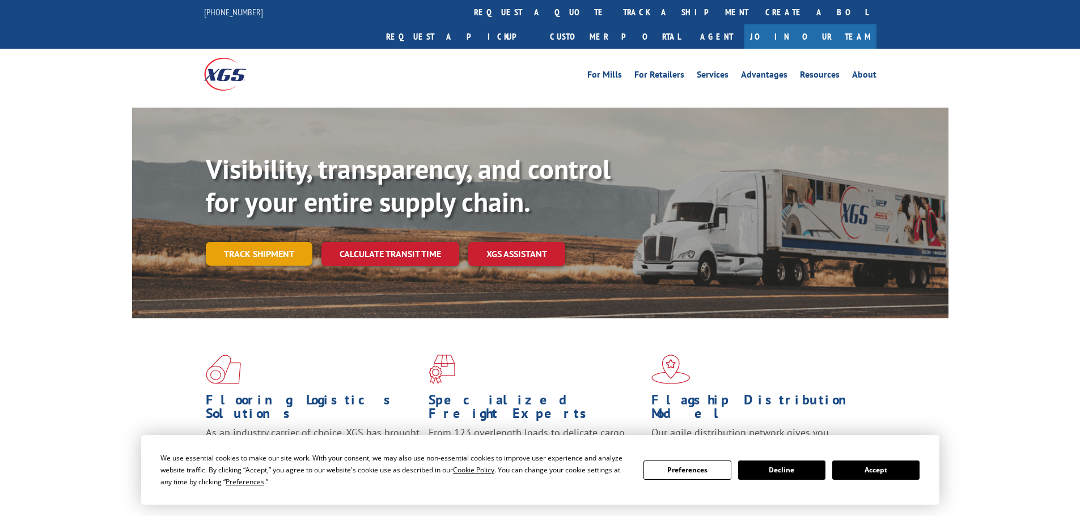 This screenshot has width=1080, height=516. I want to click on p: From 123 overlength loads to delicate cargo, our experienced staff knows the best way to move you..., so click(536, 451).